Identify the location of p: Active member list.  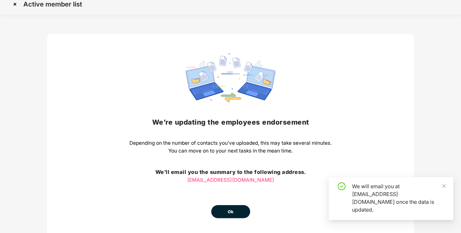
(53, 4).